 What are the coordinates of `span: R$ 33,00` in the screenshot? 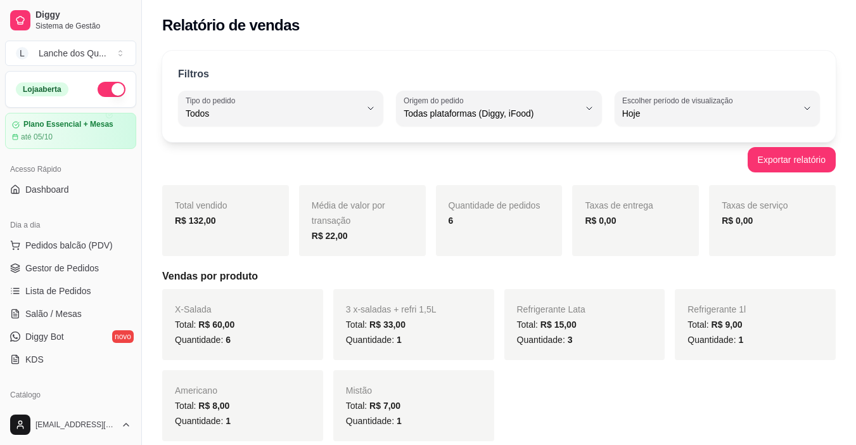 It's located at (387, 324).